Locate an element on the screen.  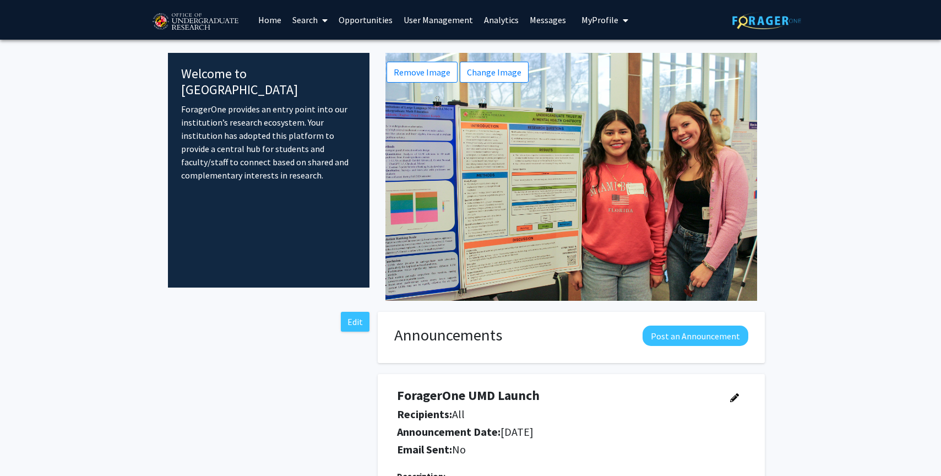
img: University of Maryland Logo is located at coordinates (195, 22).